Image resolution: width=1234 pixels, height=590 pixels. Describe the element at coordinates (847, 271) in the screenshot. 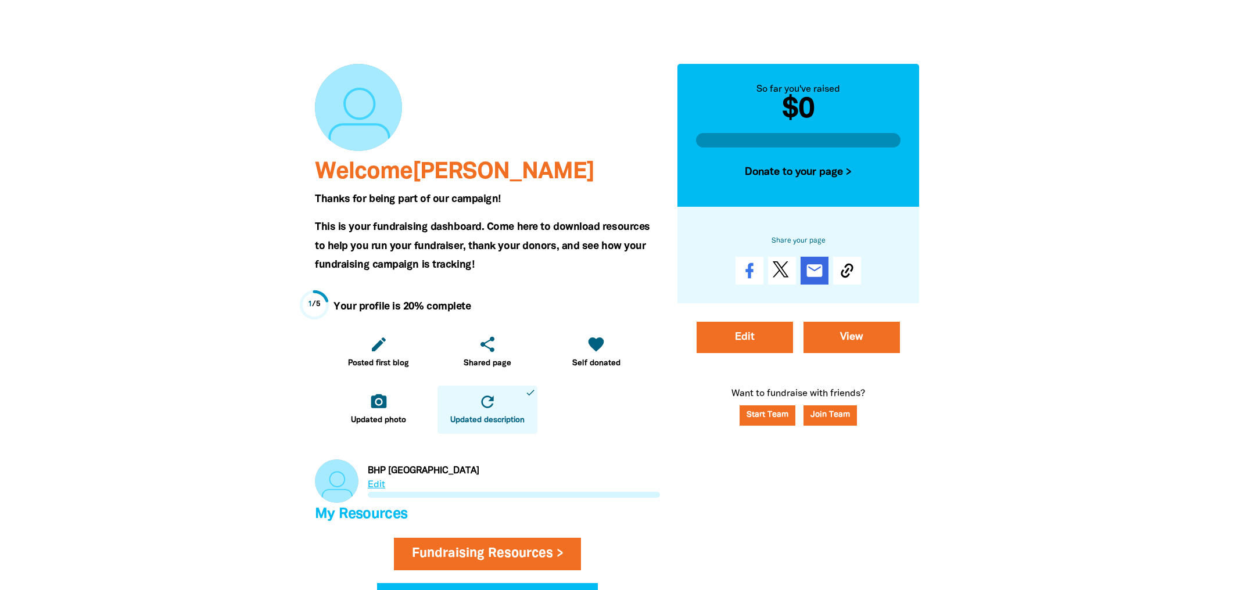

I see `button: Copy Link` at that location.